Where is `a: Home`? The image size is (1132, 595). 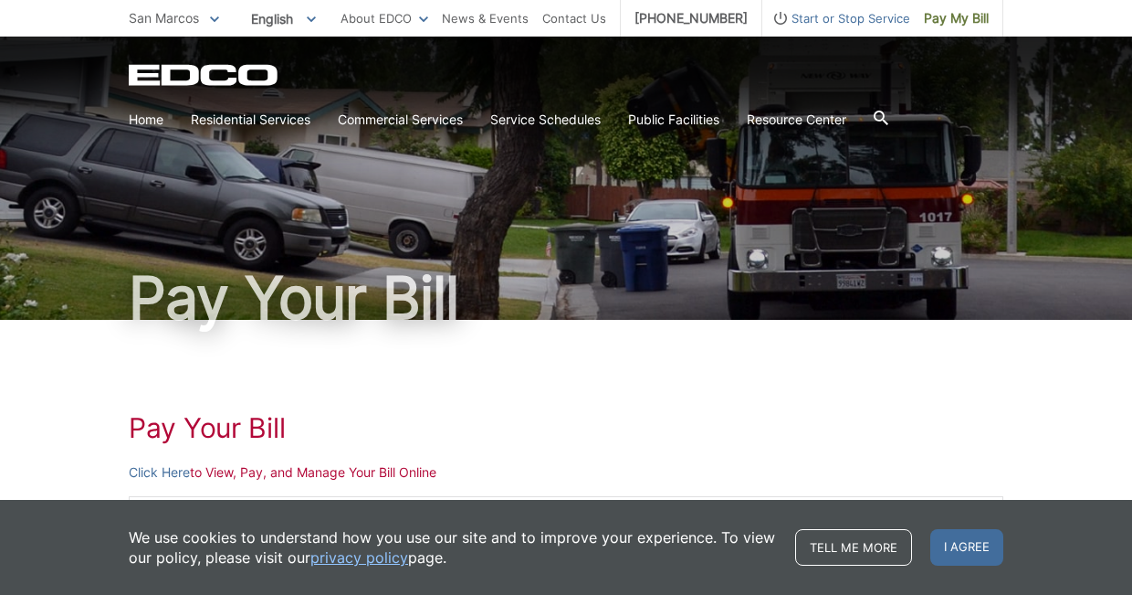
a: Home is located at coordinates (146, 120).